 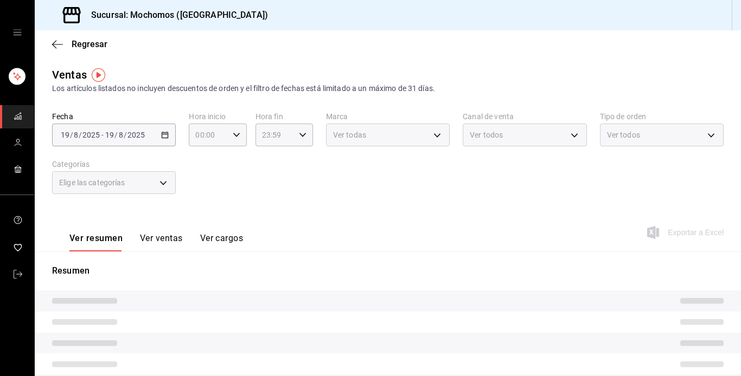 What do you see at coordinates (69, 75) in the screenshot?
I see `div: Ventas` at bounding box center [69, 75].